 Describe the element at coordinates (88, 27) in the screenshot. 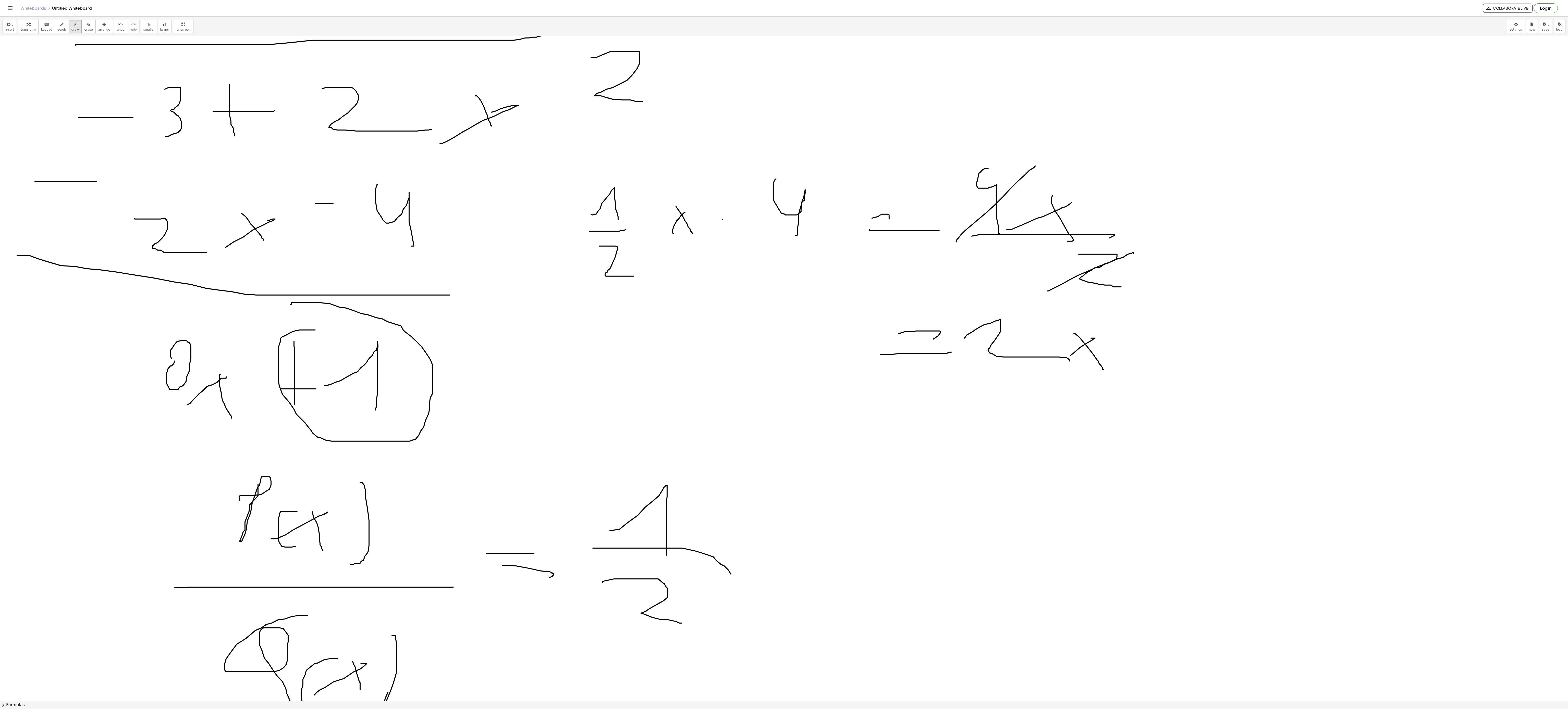

I see `button: erase` at that location.